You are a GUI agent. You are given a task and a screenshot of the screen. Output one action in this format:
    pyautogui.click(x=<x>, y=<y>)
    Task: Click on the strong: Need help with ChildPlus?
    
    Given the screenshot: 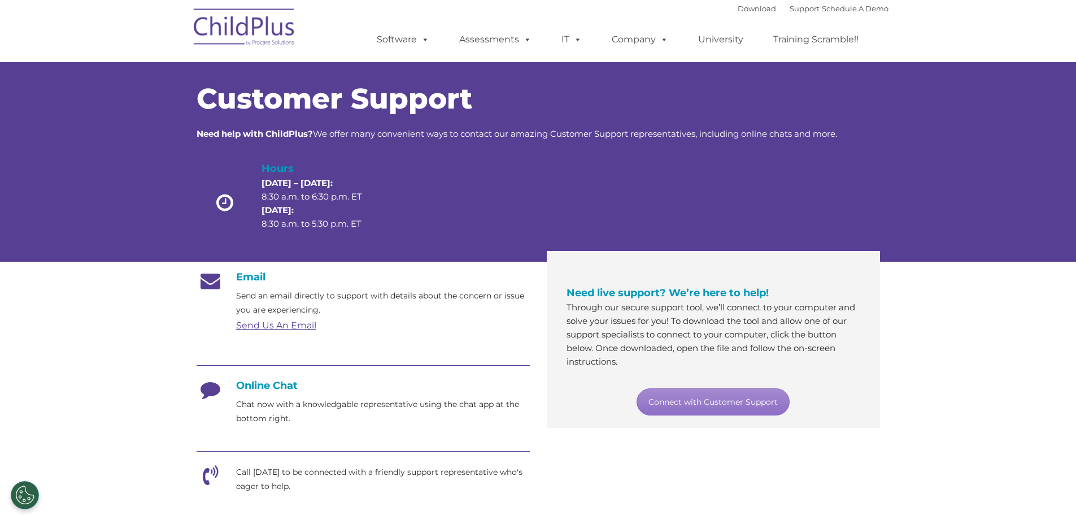 What is the action you would take?
    pyautogui.click(x=255, y=133)
    